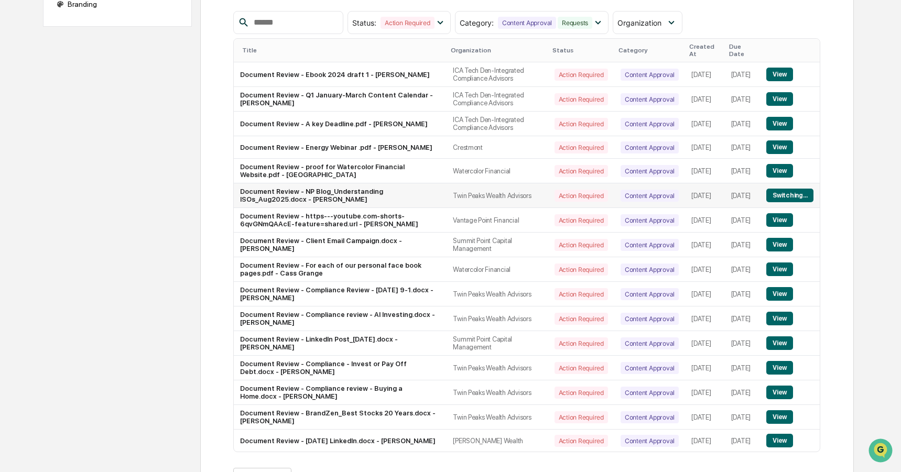 Image resolution: width=901 pixels, height=472 pixels. What do you see at coordinates (497, 220) in the screenshot?
I see `td: Vantage Point Financial` at bounding box center [497, 220].